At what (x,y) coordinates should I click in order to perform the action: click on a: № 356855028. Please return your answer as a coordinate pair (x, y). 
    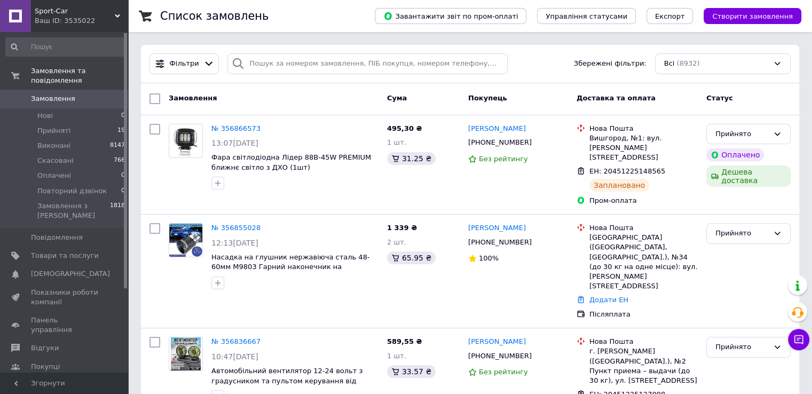
    Looking at the image, I should click on (236, 228).